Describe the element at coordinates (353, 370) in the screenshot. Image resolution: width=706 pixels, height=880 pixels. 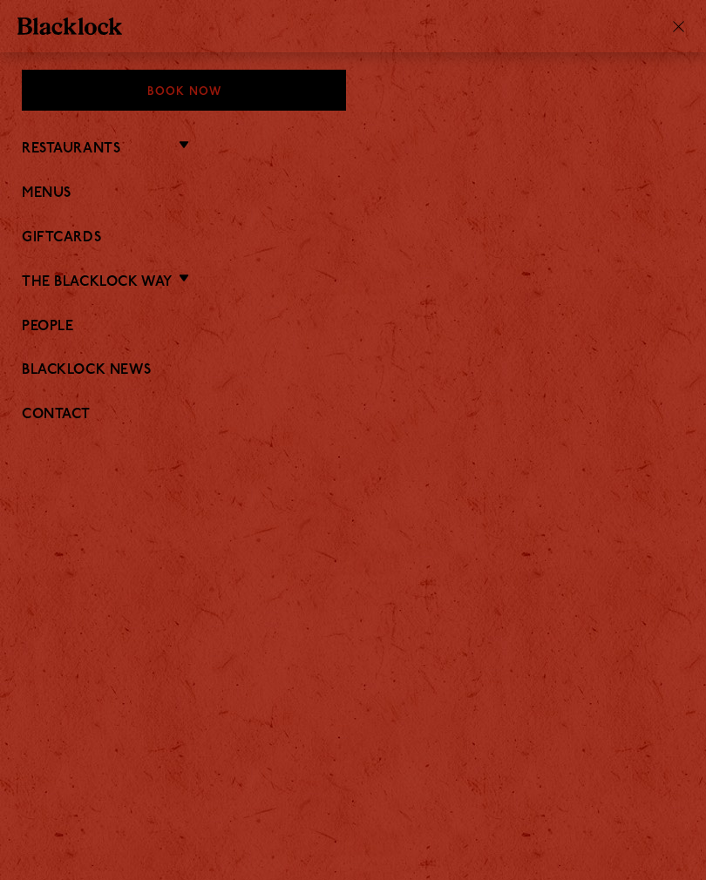
I see `a: Blacklock News` at that location.